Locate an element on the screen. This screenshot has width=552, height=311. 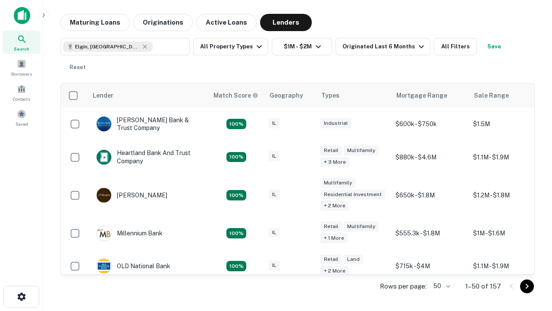
div: Heartland Bank And Trust Company is located at coordinates (148, 157).